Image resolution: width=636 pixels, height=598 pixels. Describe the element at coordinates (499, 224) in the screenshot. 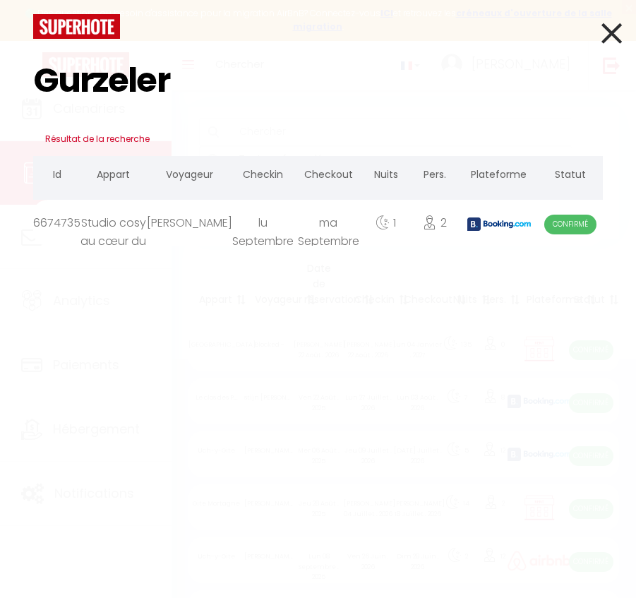

I see `img: booking2.png` at that location.